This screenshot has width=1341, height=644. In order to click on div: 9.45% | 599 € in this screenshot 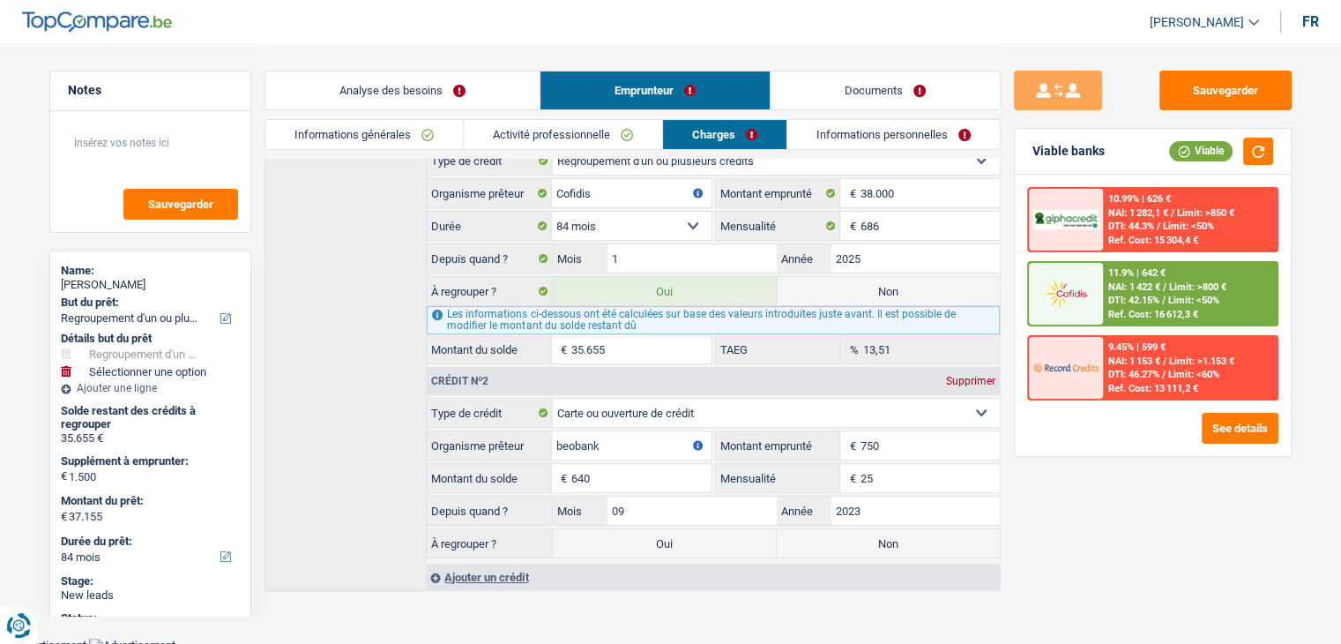, I will do `click(1137, 347)`.